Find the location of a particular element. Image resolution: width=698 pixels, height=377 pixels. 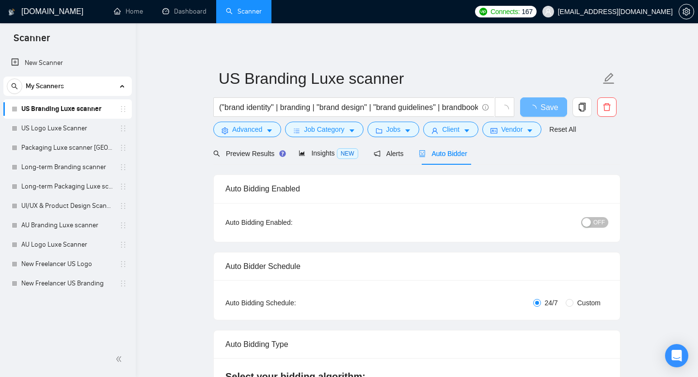

a: Long-term Packaging Luxe scanner is located at coordinates (67, 187).